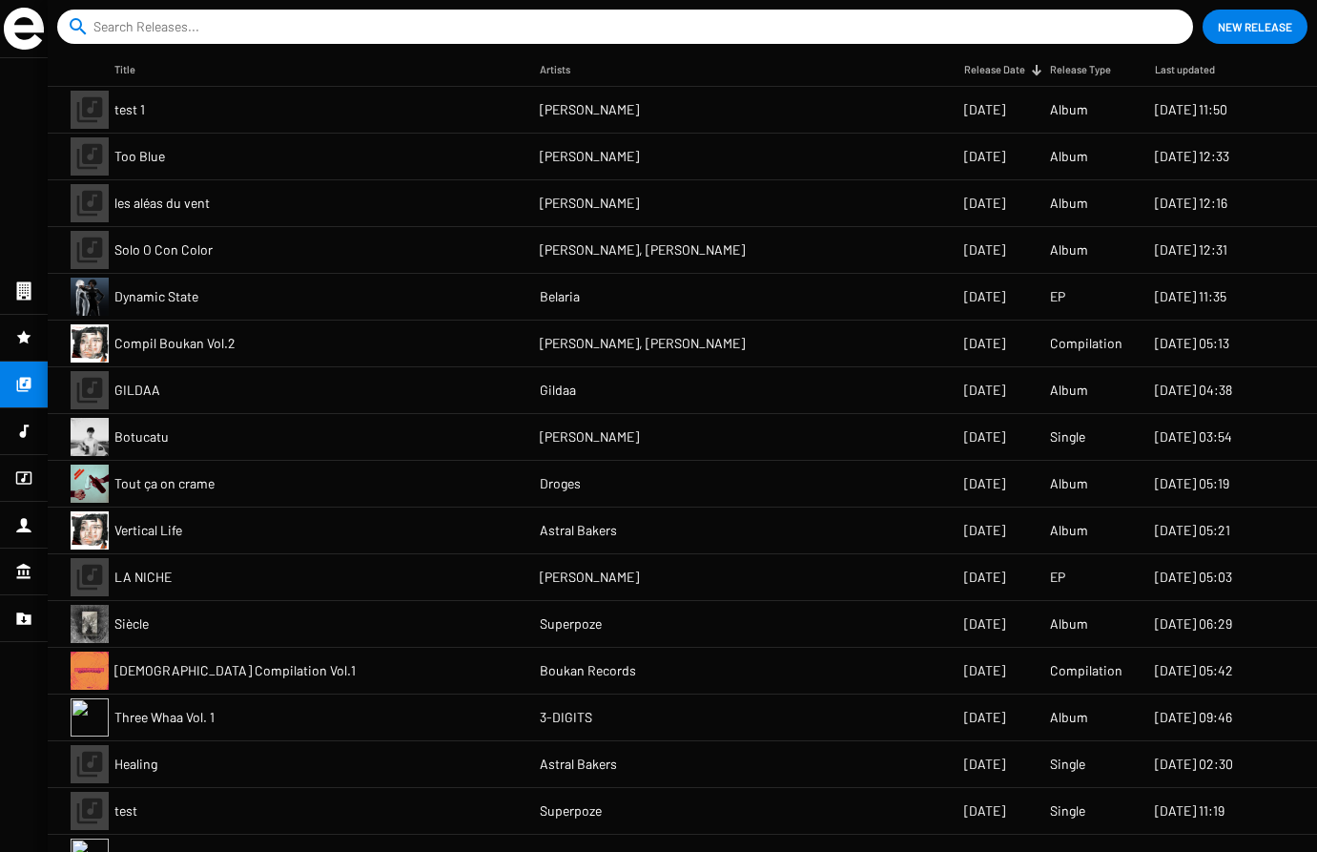 The height and width of the screenshot is (852, 1317). What do you see at coordinates (141, 437) in the screenshot?
I see `span: Botucatu` at bounding box center [141, 437].